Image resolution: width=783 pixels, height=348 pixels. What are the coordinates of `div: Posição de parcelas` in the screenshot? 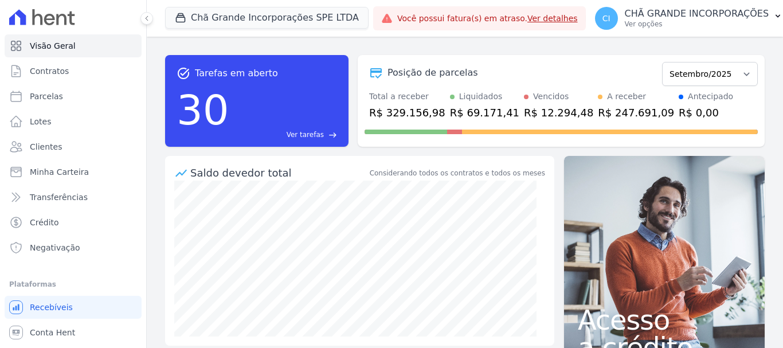 It's located at (433, 73).